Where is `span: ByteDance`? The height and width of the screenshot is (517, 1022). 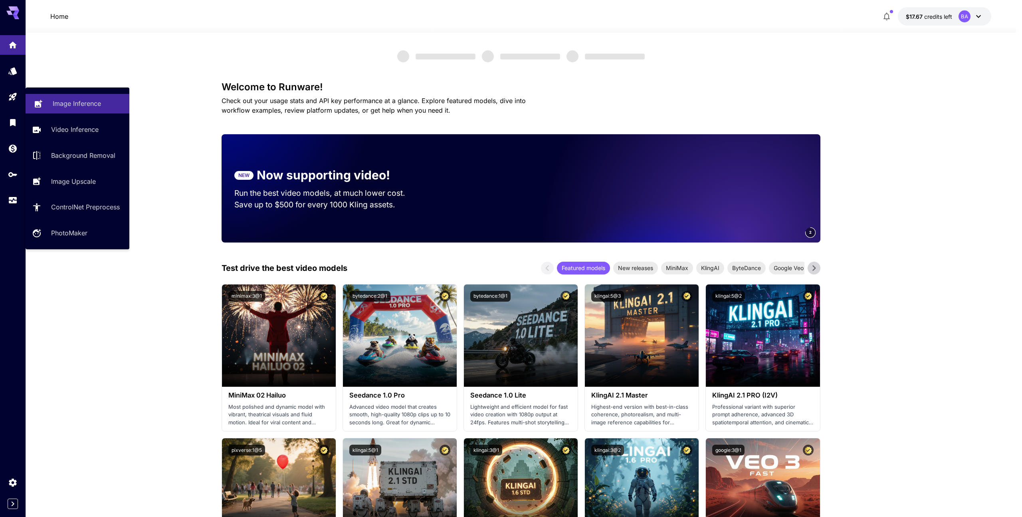
span: ByteDance is located at coordinates (747, 268).